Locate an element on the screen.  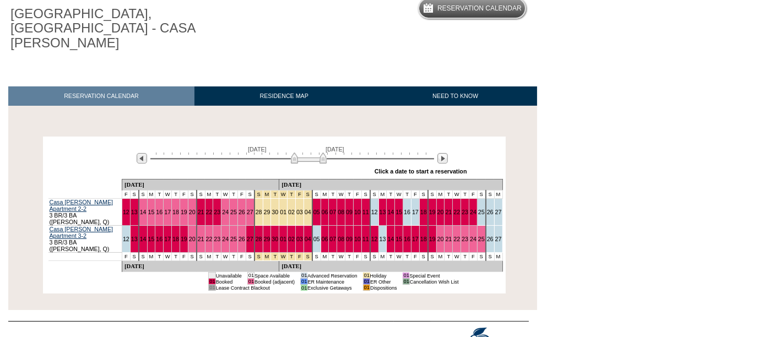
a: 10 is located at coordinates (357, 239).